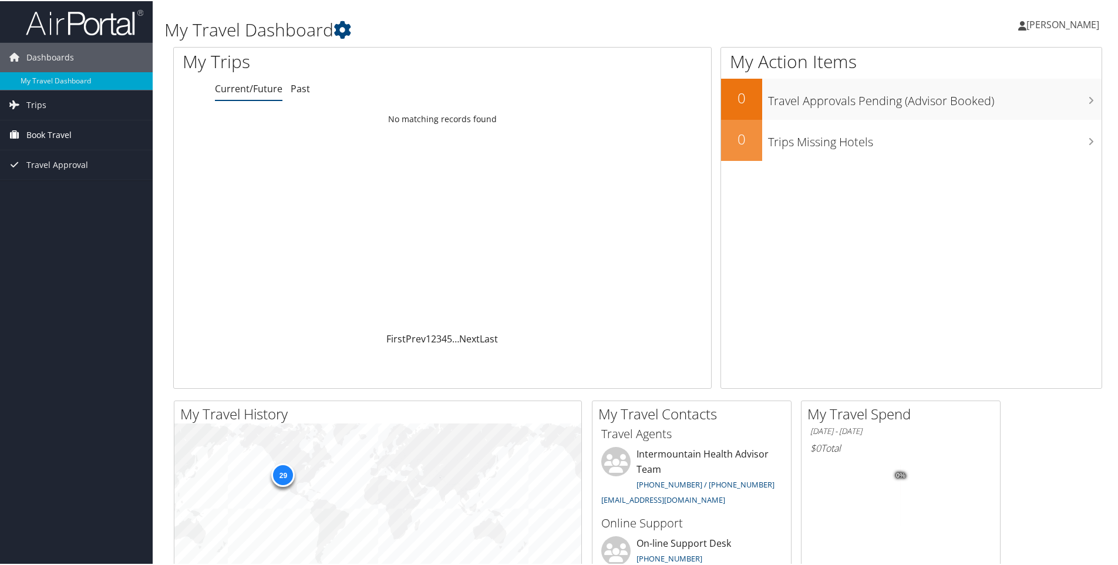 The height and width of the screenshot is (565, 1118). What do you see at coordinates (480, 29) in the screenshot?
I see `h1: My Travel Dashboard` at bounding box center [480, 29].